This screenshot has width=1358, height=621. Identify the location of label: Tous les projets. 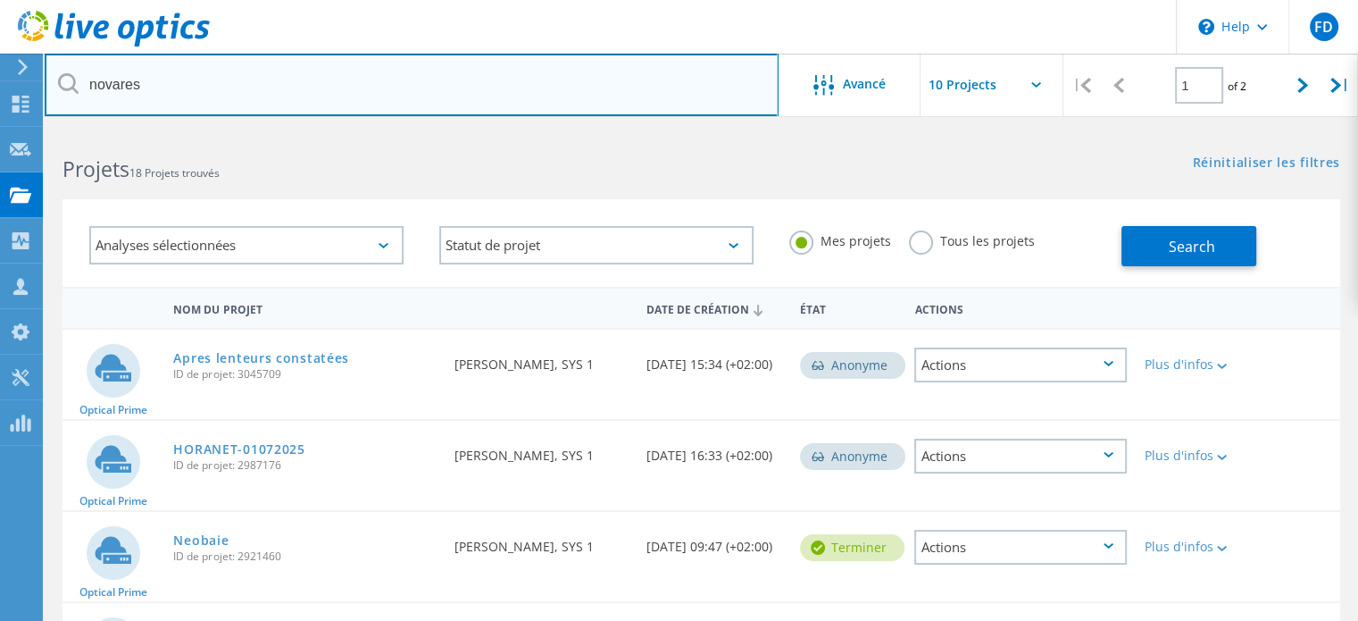
(971, 238).